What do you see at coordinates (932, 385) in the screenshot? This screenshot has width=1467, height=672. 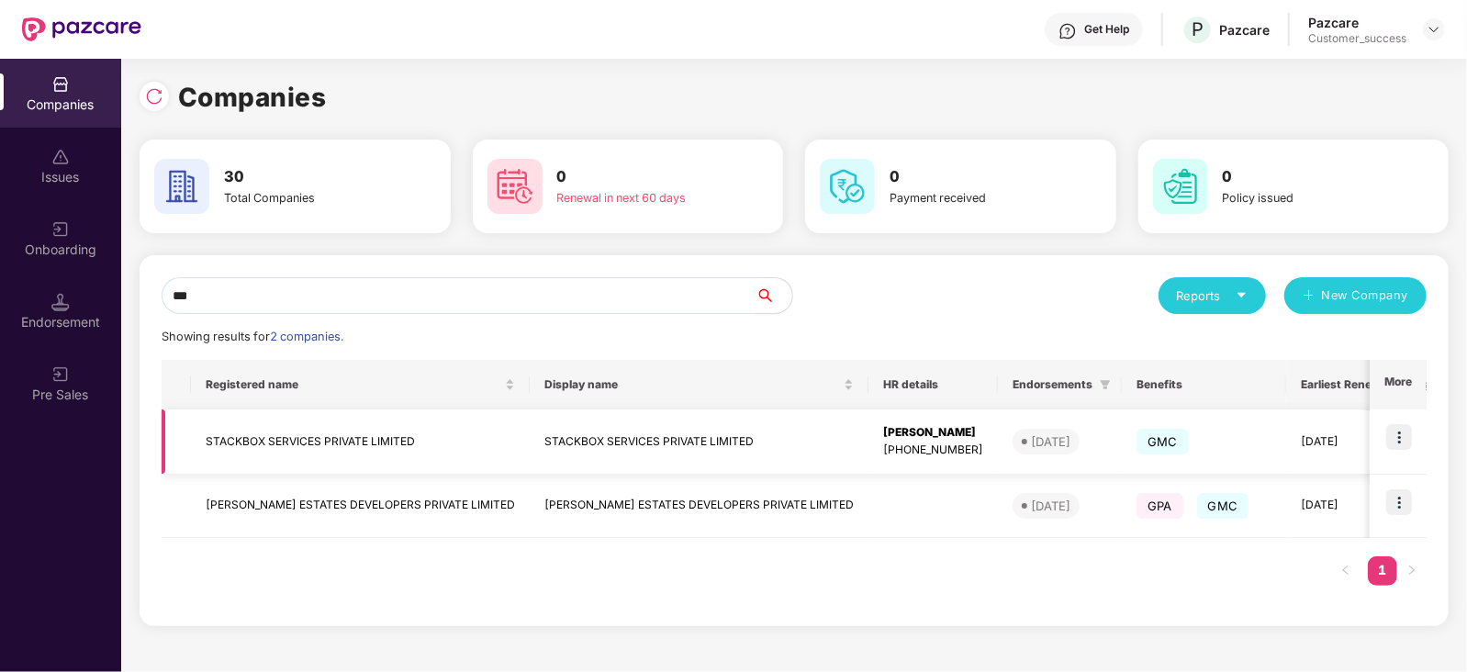 I see `th: HR details` at bounding box center [932, 385].